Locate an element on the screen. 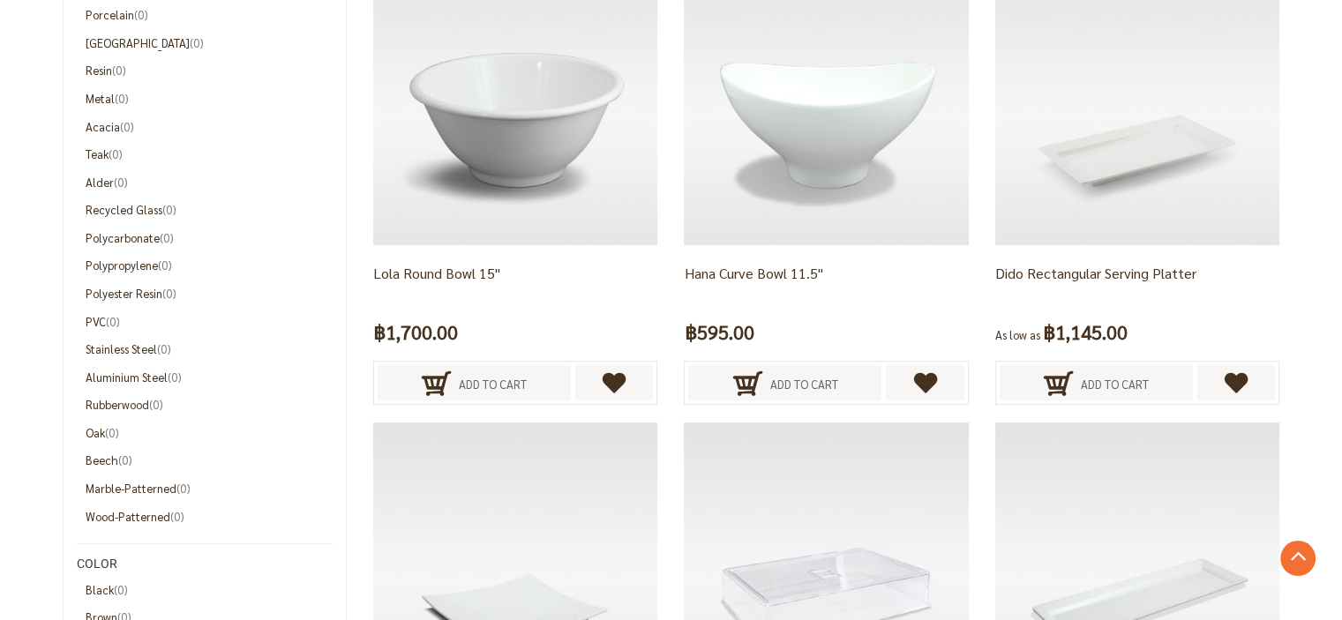 The image size is (1342, 620). a: food tray, food serving tray, bakery tray, melamine tray, ถาดใส่อาหาร, ถาดสี่เหลี่ยม, ถาดเสริฟอาห... is located at coordinates (1137, 563).